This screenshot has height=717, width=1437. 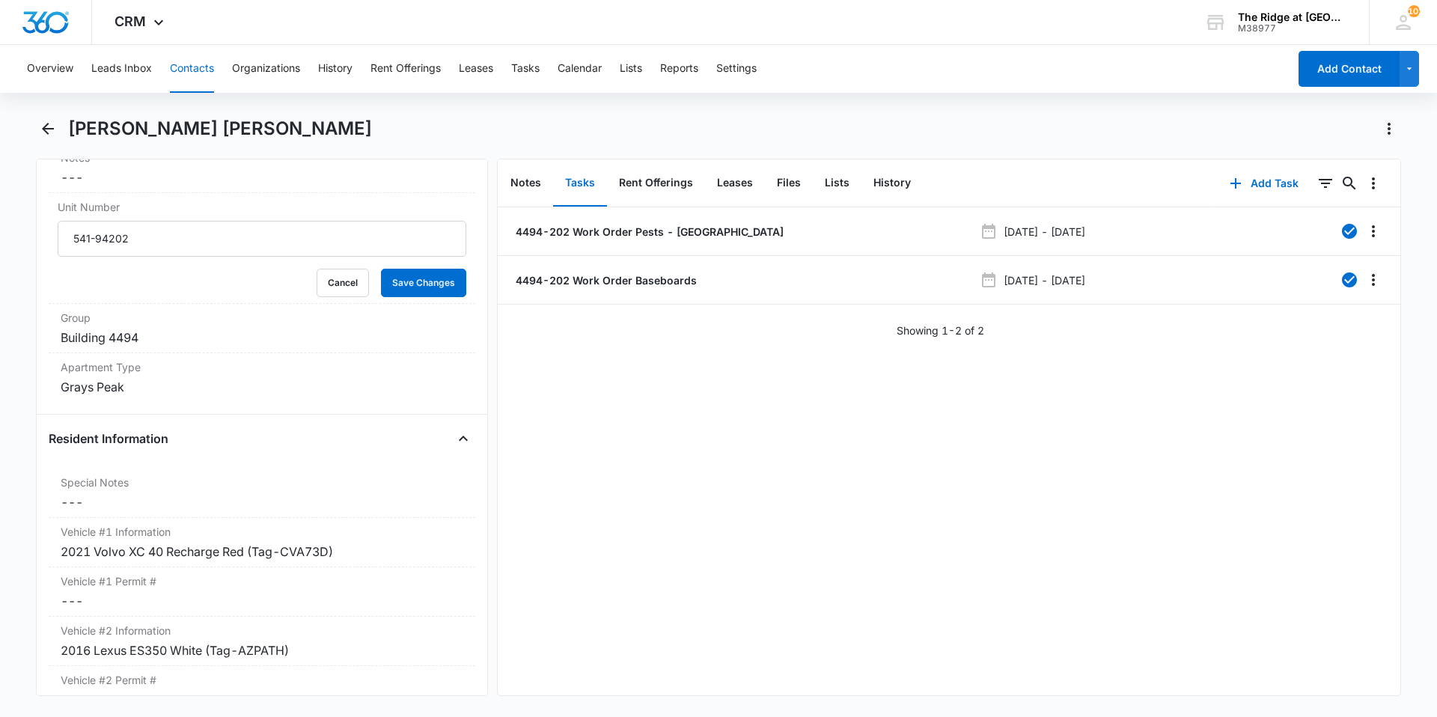 What do you see at coordinates (47, 129) in the screenshot?
I see `button: Back` at bounding box center [47, 129].